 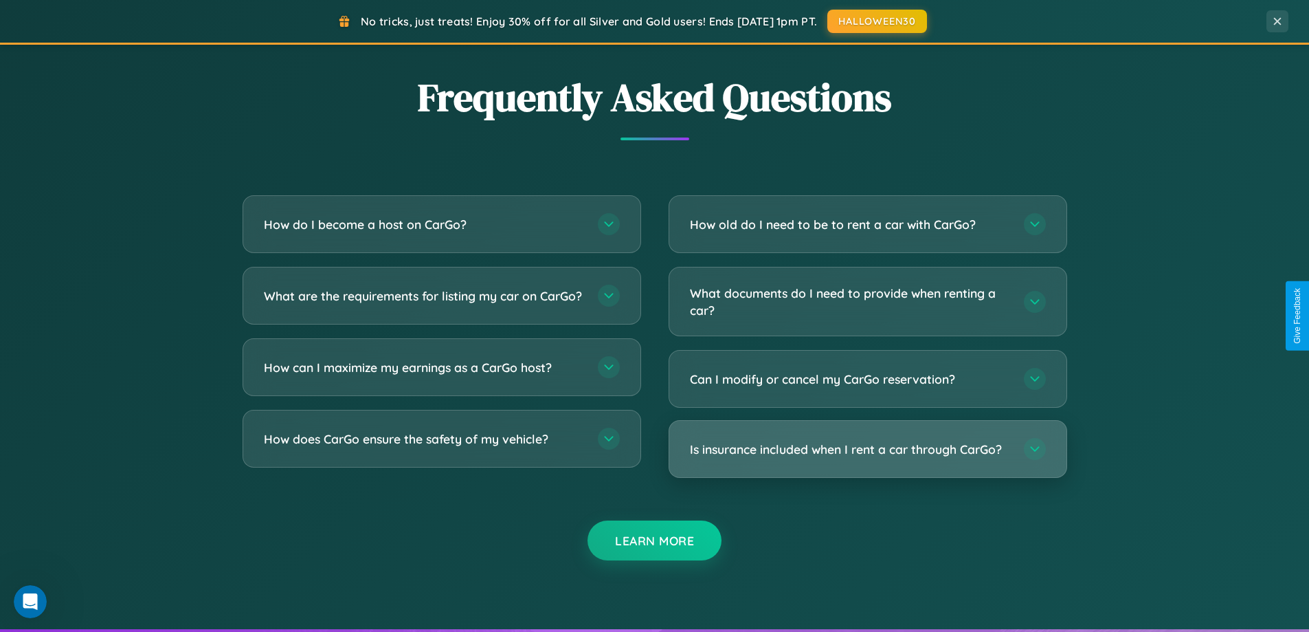 What do you see at coordinates (424, 224) in the screenshot?
I see `h3: How do I become a host on CarGo?` at bounding box center [424, 224].